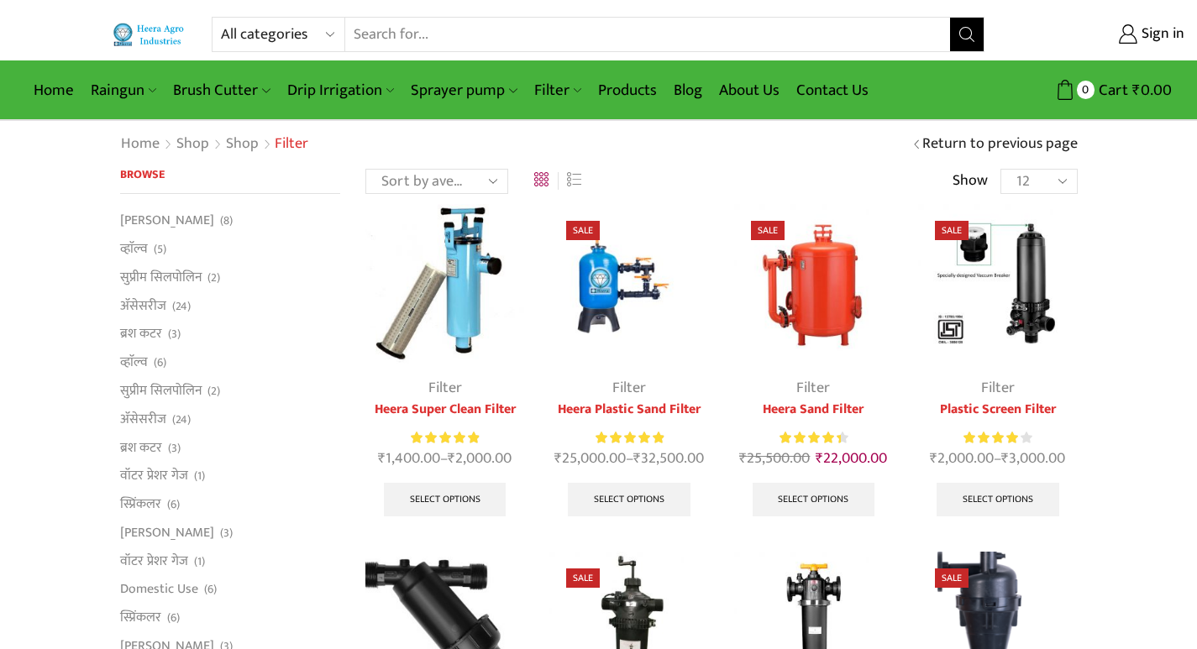 This screenshot has height=649, width=1197. I want to click on a: Raingun, so click(123, 90).